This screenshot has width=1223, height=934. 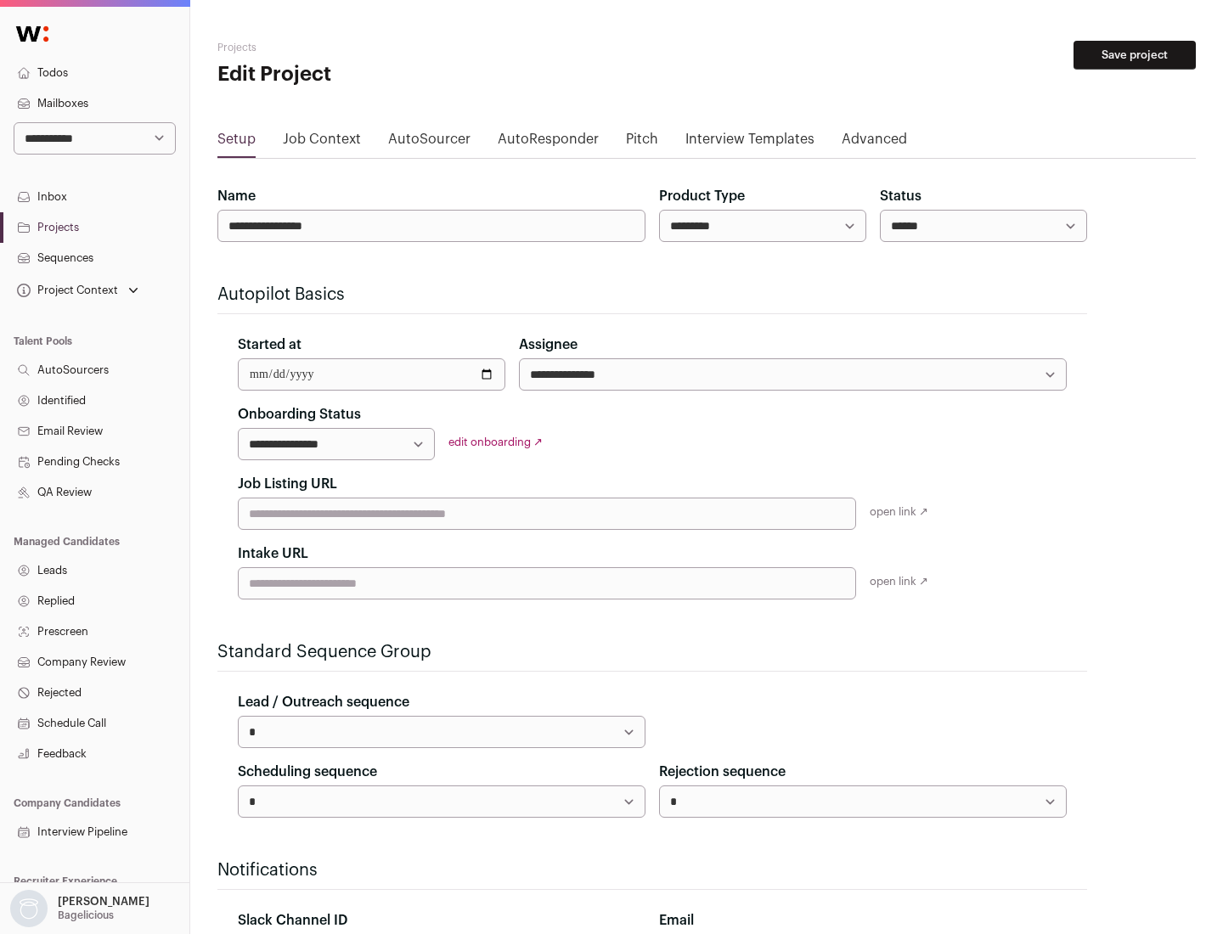 I want to click on label: Started at, so click(x=269, y=345).